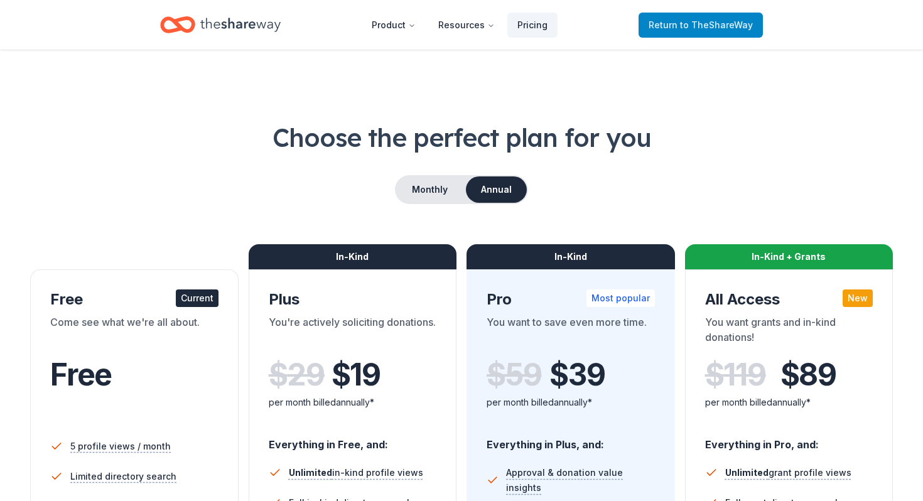  I want to click on div: Free, so click(134, 299).